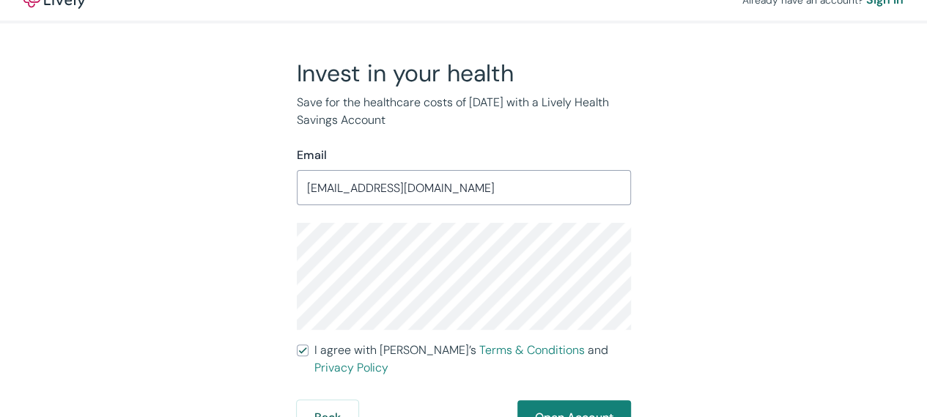 This screenshot has width=927, height=417. Describe the element at coordinates (464, 73) in the screenshot. I see `h2: Invest in your health` at that location.